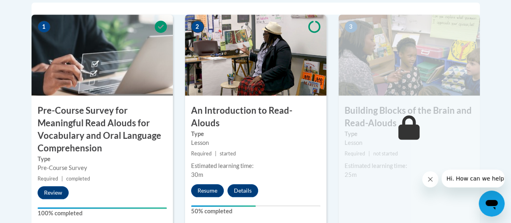  Describe the element at coordinates (386, 153) in the screenshot. I see `span: not started` at that location.